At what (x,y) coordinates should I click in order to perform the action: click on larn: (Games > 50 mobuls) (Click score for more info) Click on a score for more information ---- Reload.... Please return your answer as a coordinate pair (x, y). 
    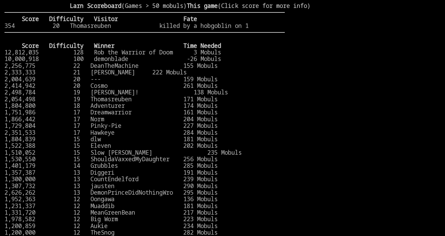
    Looking at the image, I should click on (145, 113).